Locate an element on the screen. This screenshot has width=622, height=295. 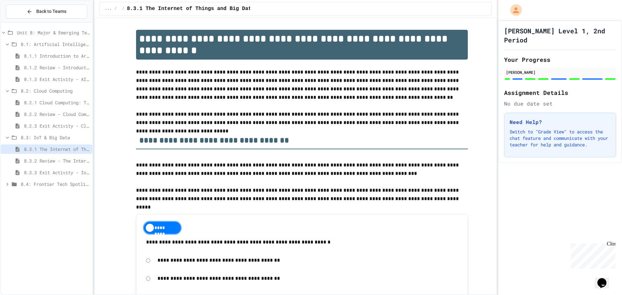
span: Back to Teams is located at coordinates (51, 11).